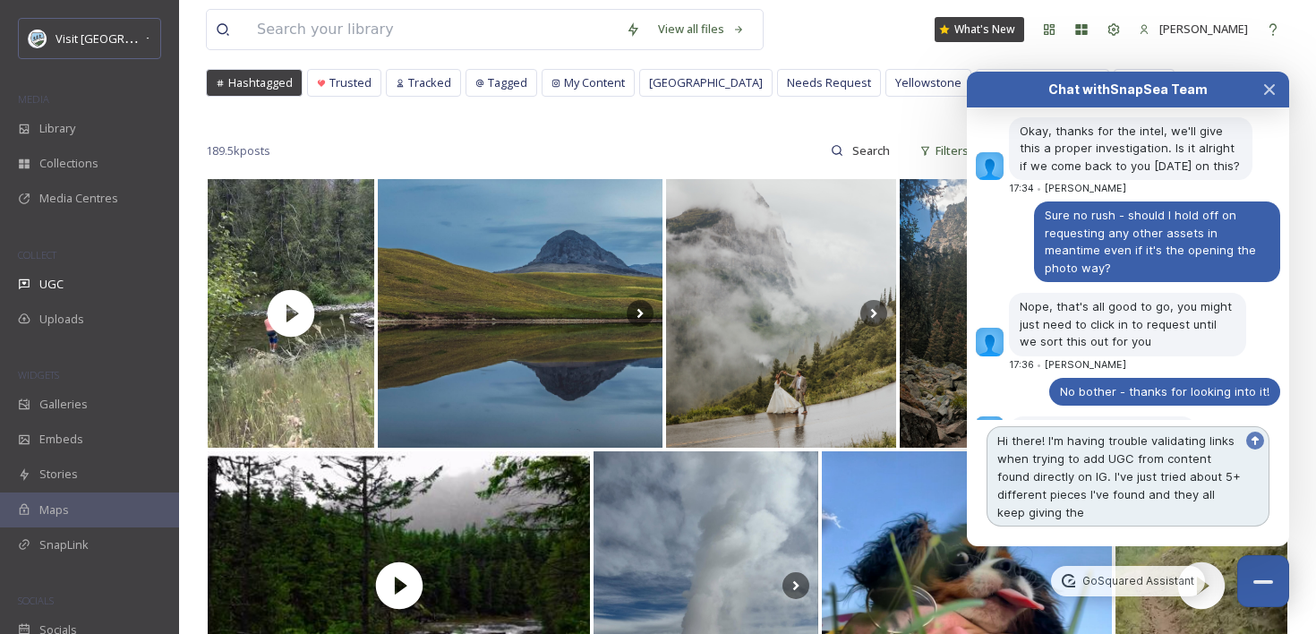  I want to click on span: COLLECT, so click(37, 254).